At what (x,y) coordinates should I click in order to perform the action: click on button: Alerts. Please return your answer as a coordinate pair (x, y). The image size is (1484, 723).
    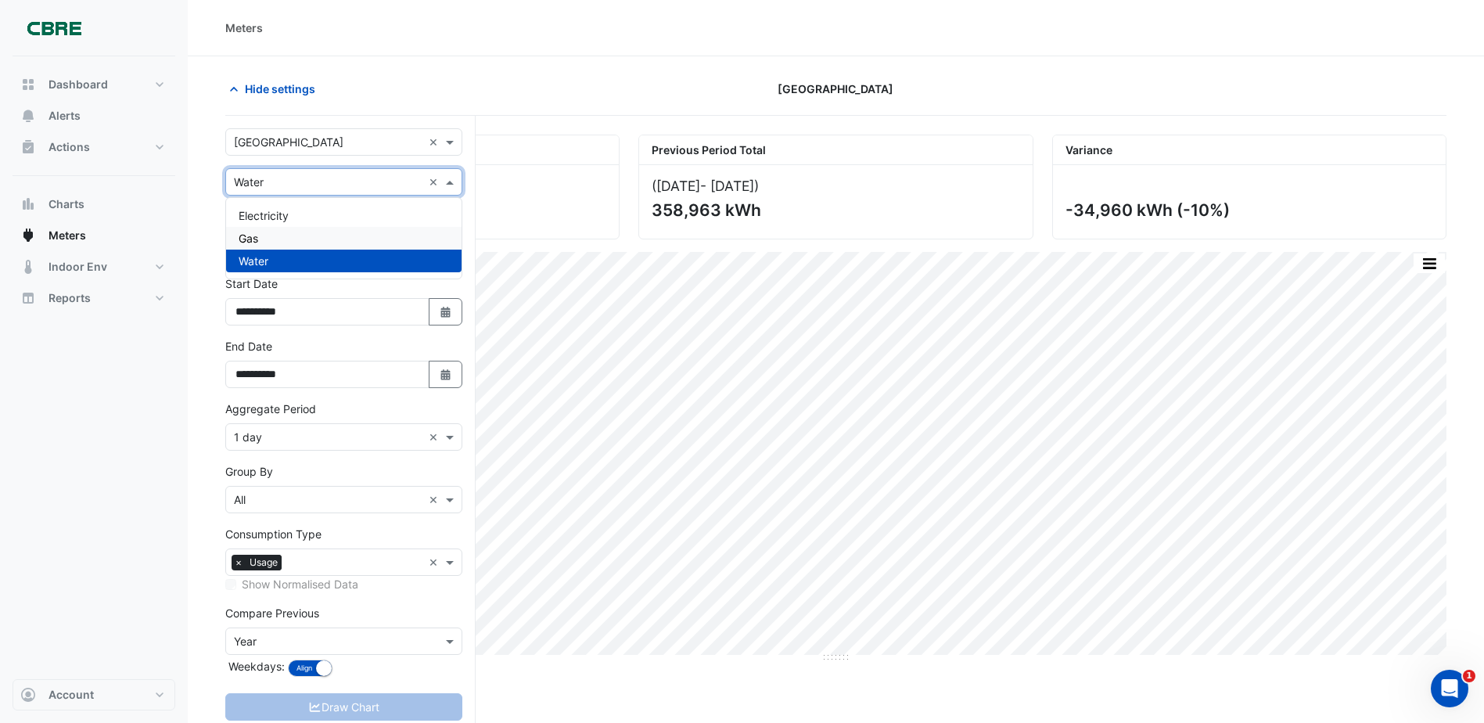
    Looking at the image, I should click on (94, 116).